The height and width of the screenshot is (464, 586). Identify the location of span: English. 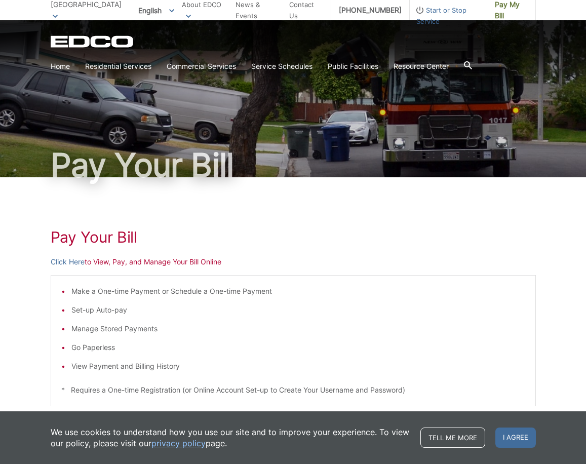
(156, 10).